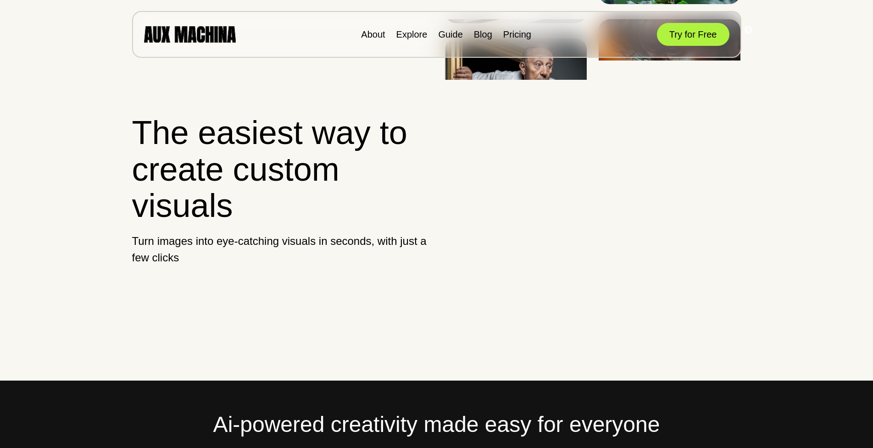  Describe the element at coordinates (483, 34) in the screenshot. I see `a: Blog` at that location.